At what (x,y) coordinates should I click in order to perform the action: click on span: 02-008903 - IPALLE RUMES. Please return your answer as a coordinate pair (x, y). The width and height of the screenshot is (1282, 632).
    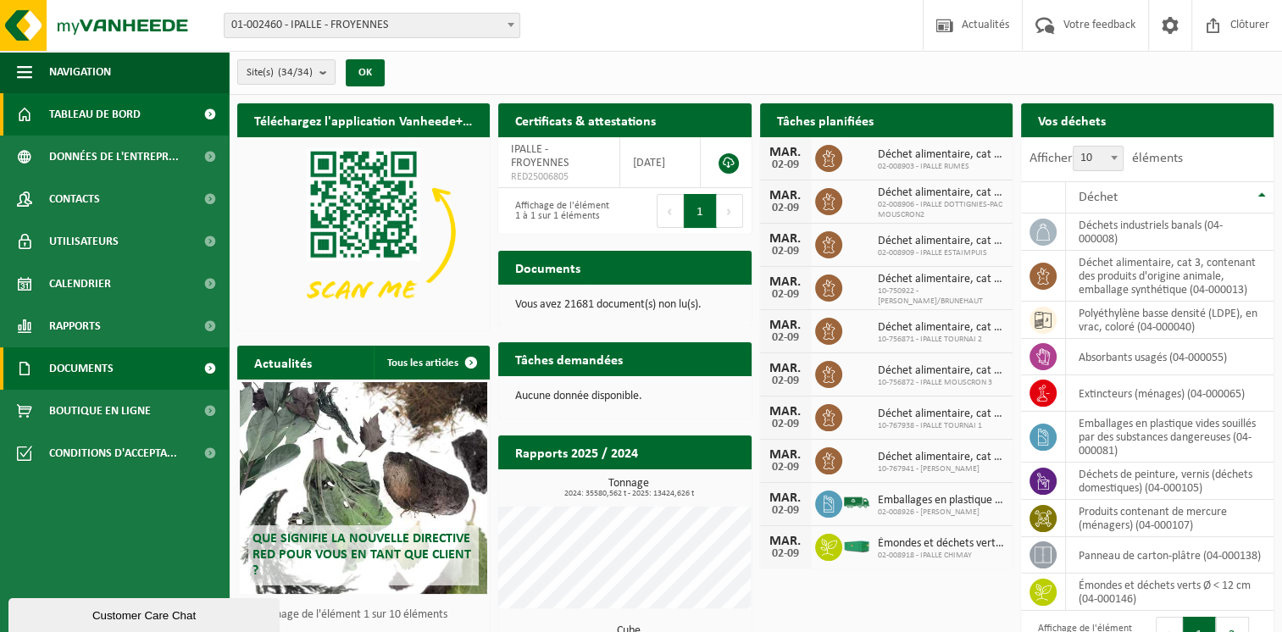
    Looking at the image, I should click on (941, 167).